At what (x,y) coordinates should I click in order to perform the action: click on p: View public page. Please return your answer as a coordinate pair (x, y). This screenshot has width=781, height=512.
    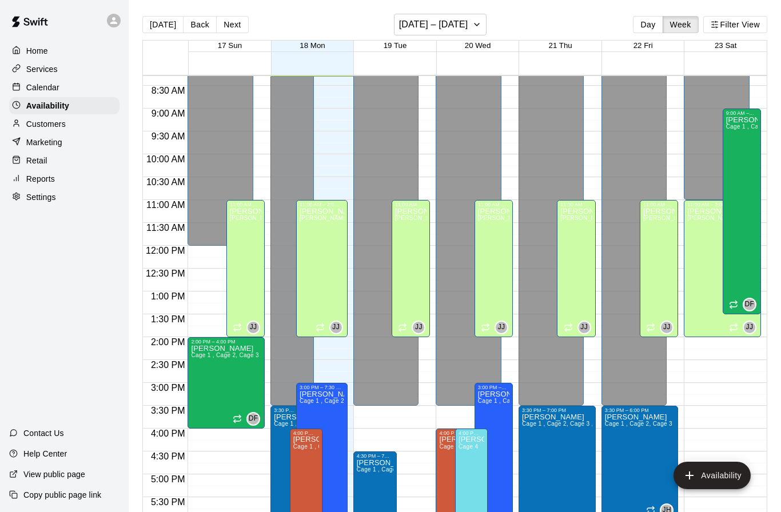
    Looking at the image, I should click on (54, 475).